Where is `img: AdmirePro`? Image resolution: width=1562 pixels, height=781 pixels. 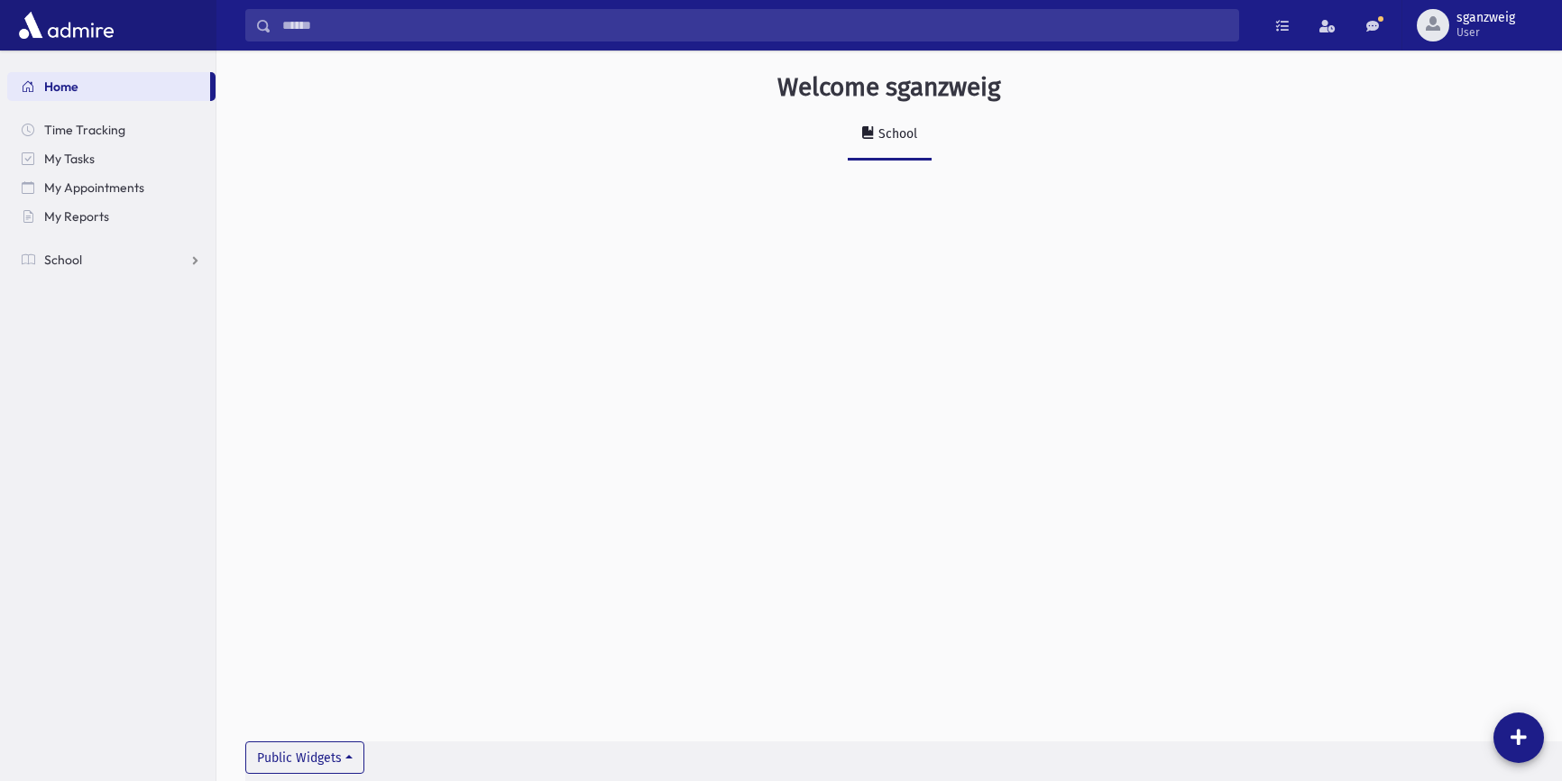
img: AdmirePro is located at coordinates (66, 25).